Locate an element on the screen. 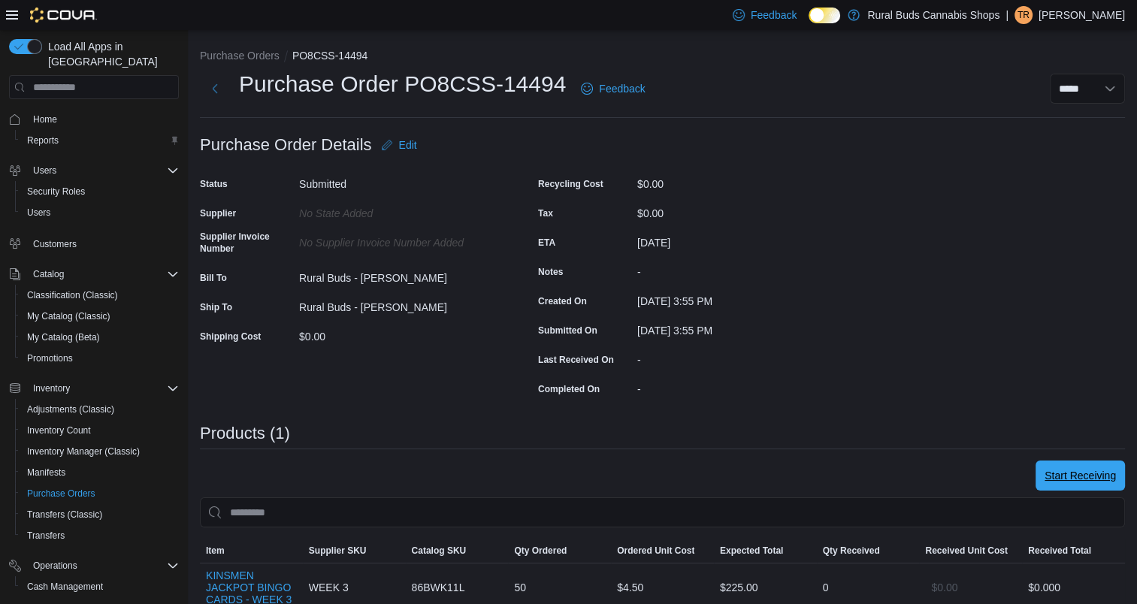 Image resolution: width=1137 pixels, height=604 pixels. h1: Purchase Order PO8CSS-14494 is located at coordinates (402, 84).